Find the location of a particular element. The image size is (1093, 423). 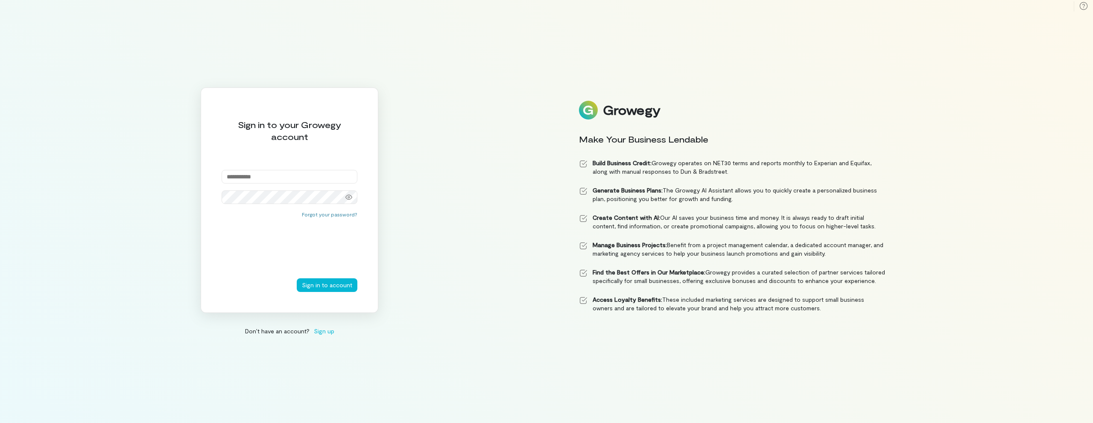

div: Don’t have an account? is located at coordinates (290, 331).